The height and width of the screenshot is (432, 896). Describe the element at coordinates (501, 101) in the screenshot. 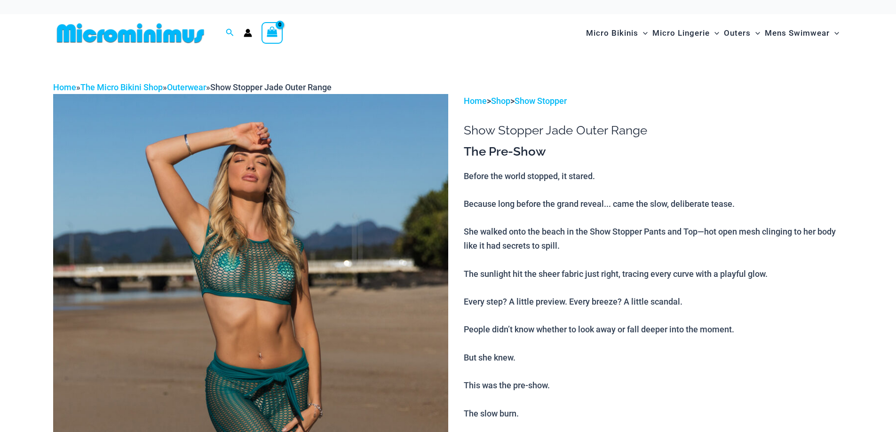

I see `a: Shop` at that location.